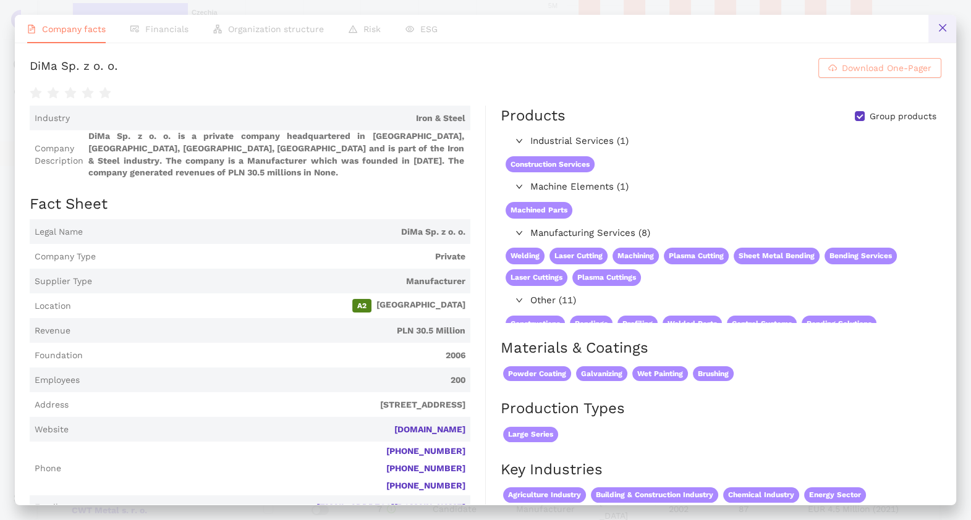  What do you see at coordinates (276, 356) in the screenshot?
I see `span: 2006` at bounding box center [276, 356].